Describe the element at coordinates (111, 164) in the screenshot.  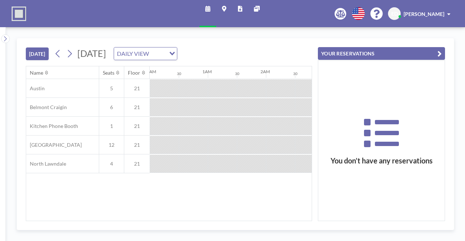
I see `span: 4` at that location.